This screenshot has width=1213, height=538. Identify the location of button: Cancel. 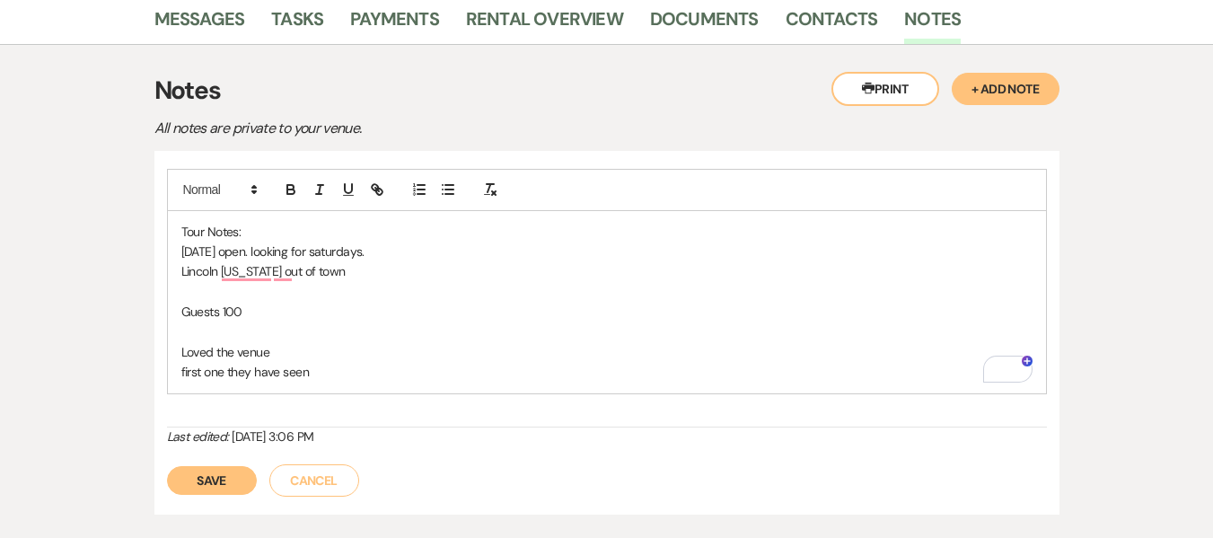
(314, 481).